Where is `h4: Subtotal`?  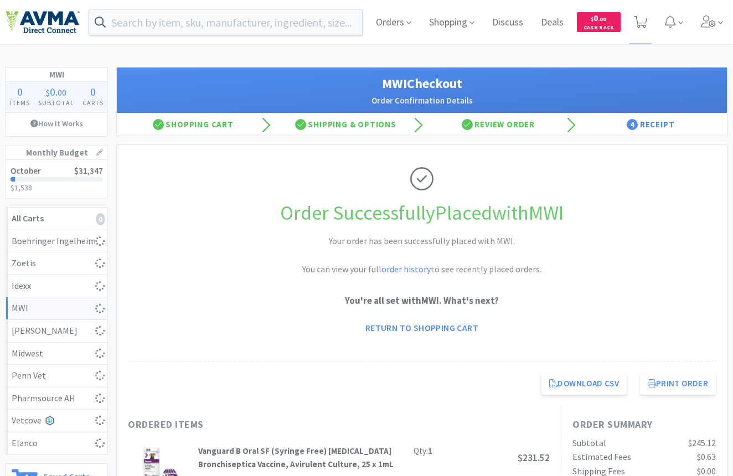 h4: Subtotal is located at coordinates (56, 102).